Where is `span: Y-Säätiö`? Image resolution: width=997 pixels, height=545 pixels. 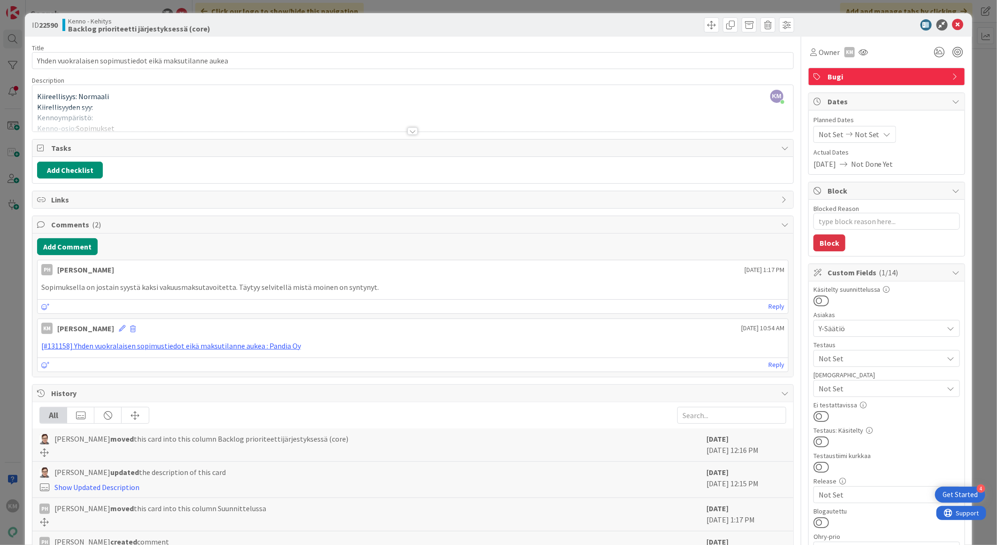 span: Y-Säätiö is located at coordinates (881, 328).